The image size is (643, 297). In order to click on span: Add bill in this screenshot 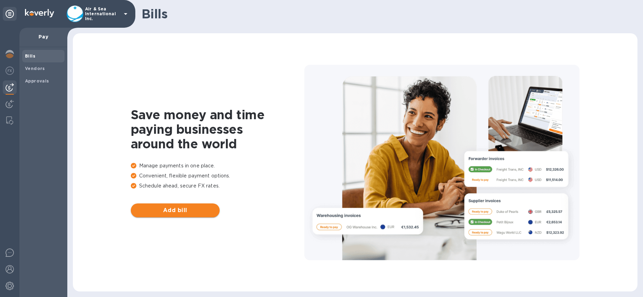, I will do `click(175, 211)`.